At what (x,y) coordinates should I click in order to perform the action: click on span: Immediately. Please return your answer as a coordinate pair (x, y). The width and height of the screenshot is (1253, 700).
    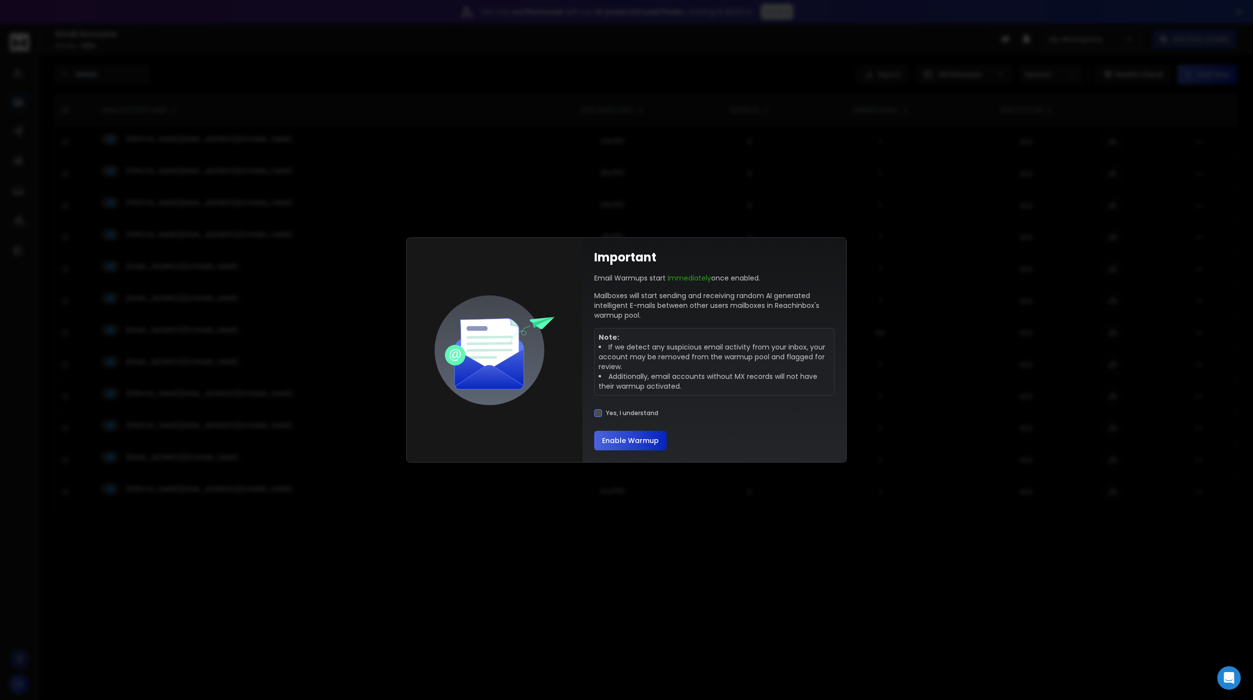
    Looking at the image, I should click on (689, 278).